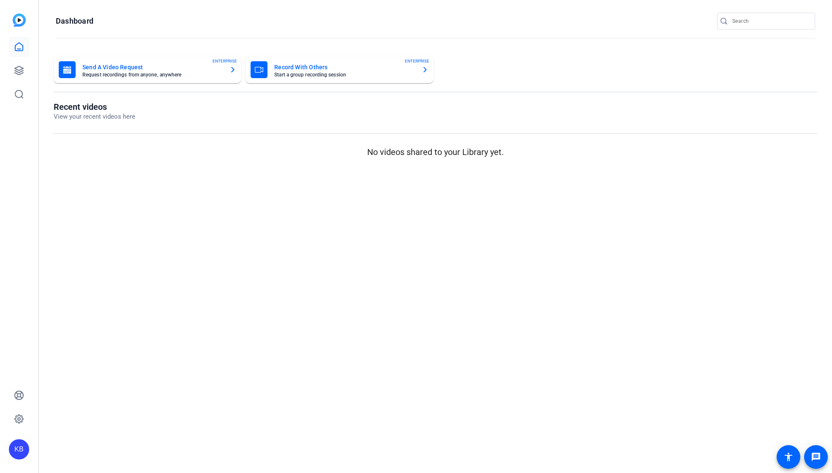  What do you see at coordinates (94, 107) in the screenshot?
I see `h1: Recent videos` at bounding box center [94, 107].